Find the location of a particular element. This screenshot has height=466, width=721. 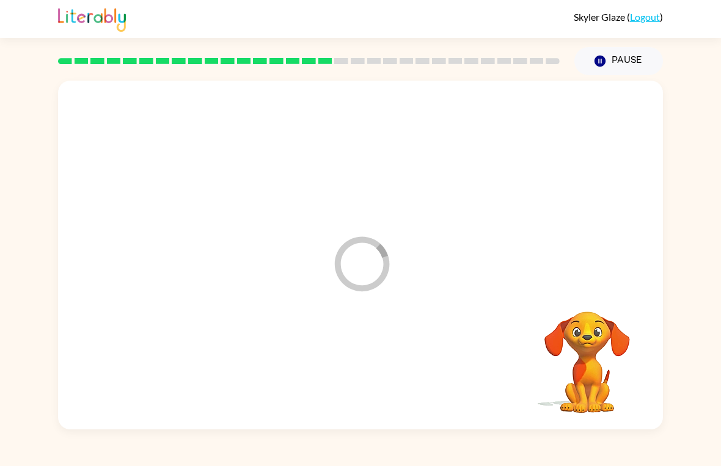

button: Pause is located at coordinates (618, 61).